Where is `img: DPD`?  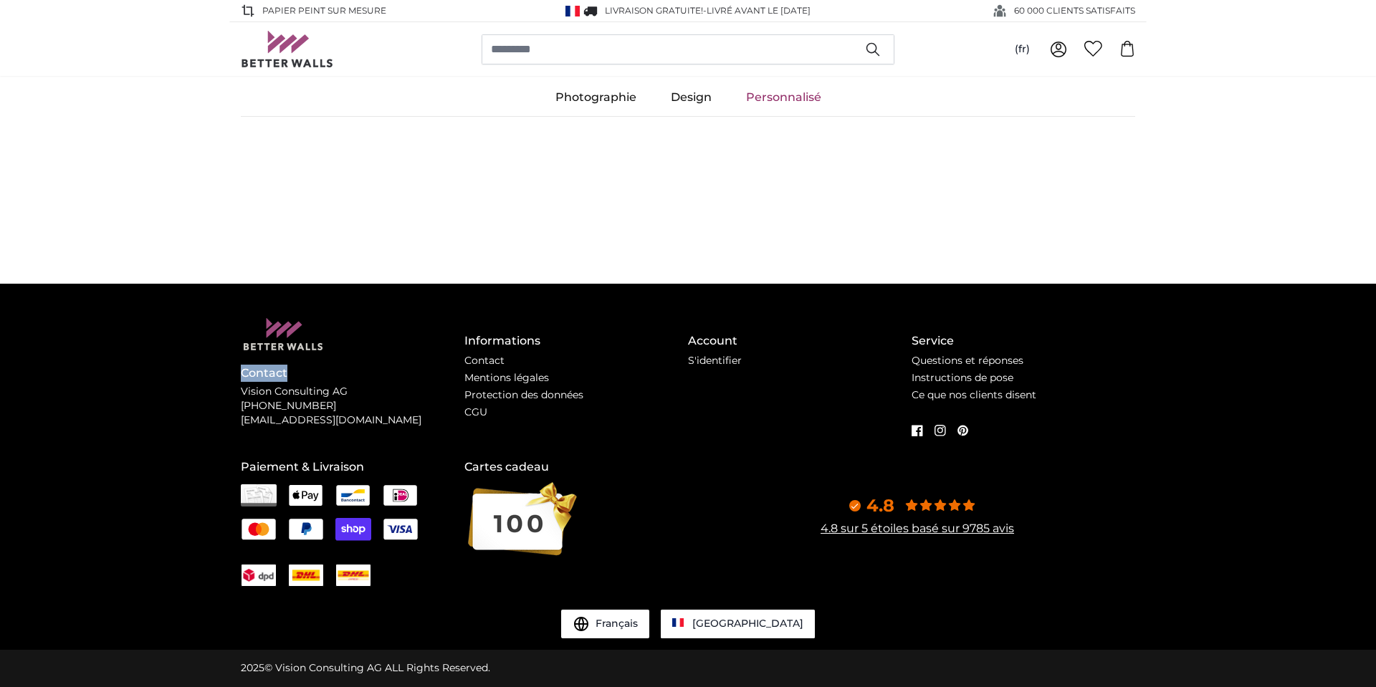
img: DPD is located at coordinates (259, 576).